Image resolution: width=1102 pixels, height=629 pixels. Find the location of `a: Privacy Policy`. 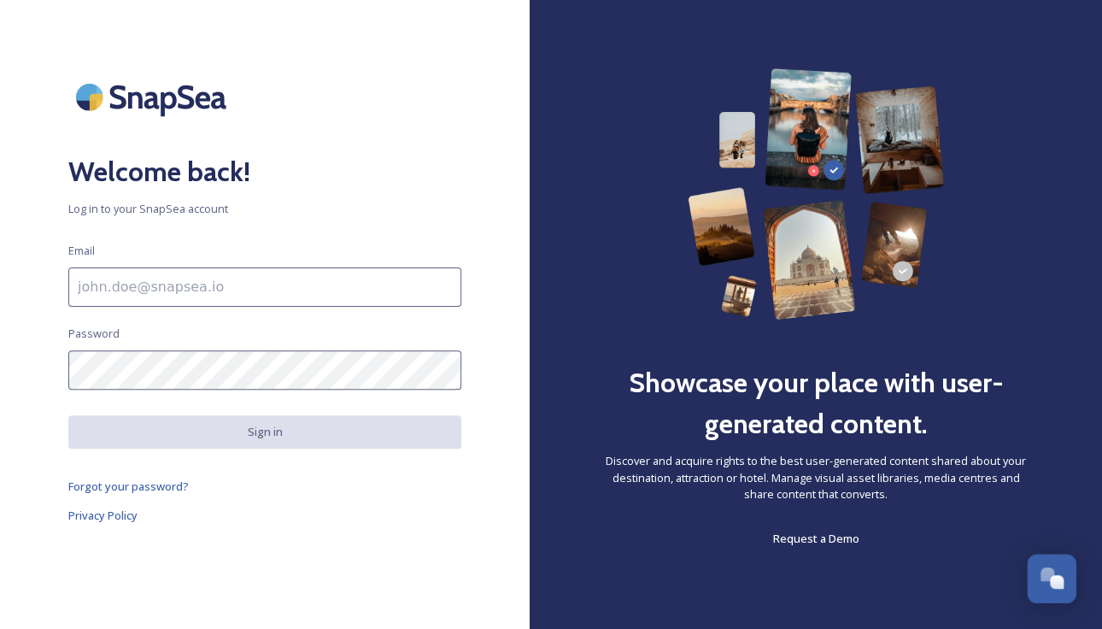

a: Privacy Policy is located at coordinates (265, 515).